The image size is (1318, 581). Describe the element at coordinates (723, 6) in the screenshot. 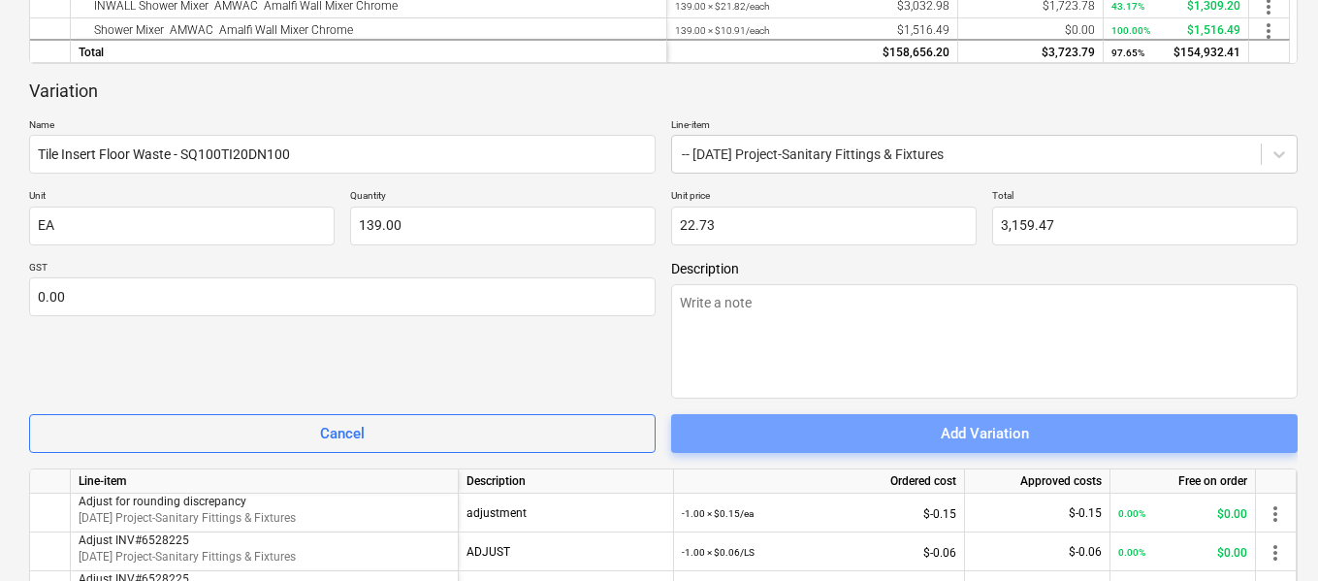

I see `small: 139.00 × $21.82 / each` at that location.